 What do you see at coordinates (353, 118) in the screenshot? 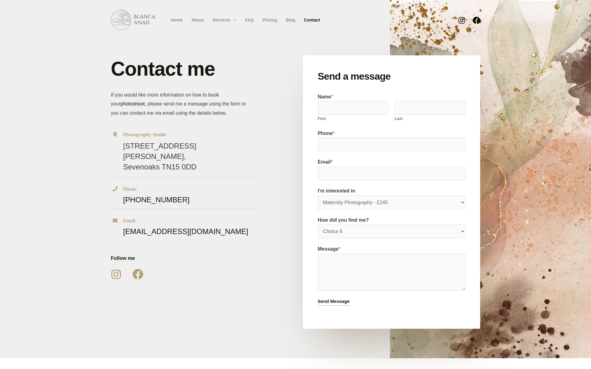
I see `label: First` at bounding box center [353, 118].